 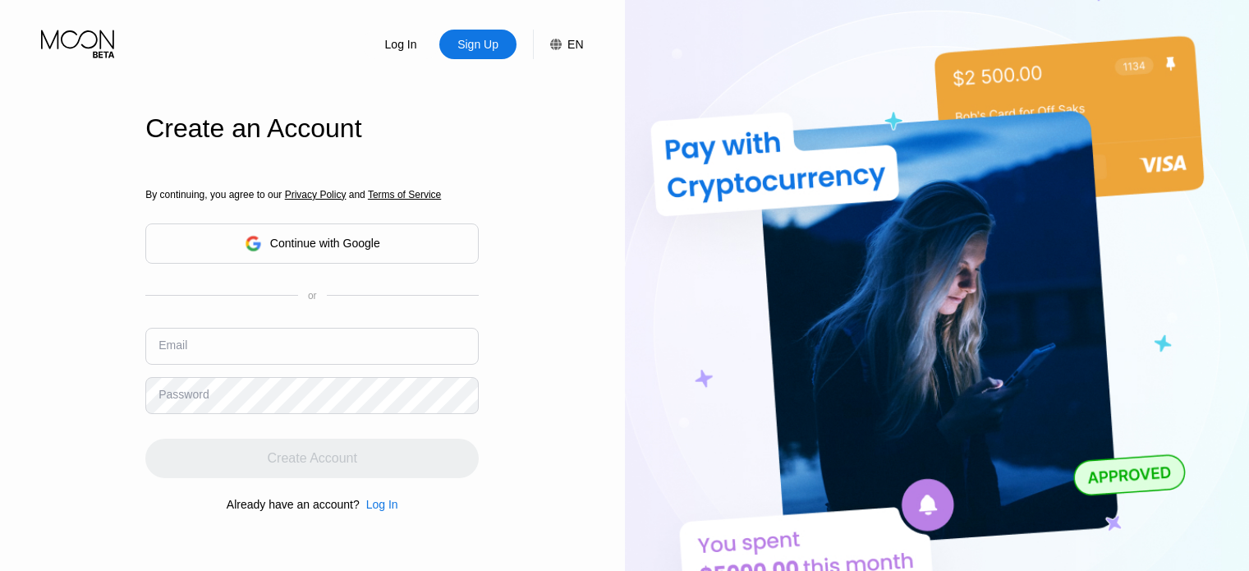 What do you see at coordinates (478, 44) in the screenshot?
I see `div: Sign Up` at bounding box center [478, 44].